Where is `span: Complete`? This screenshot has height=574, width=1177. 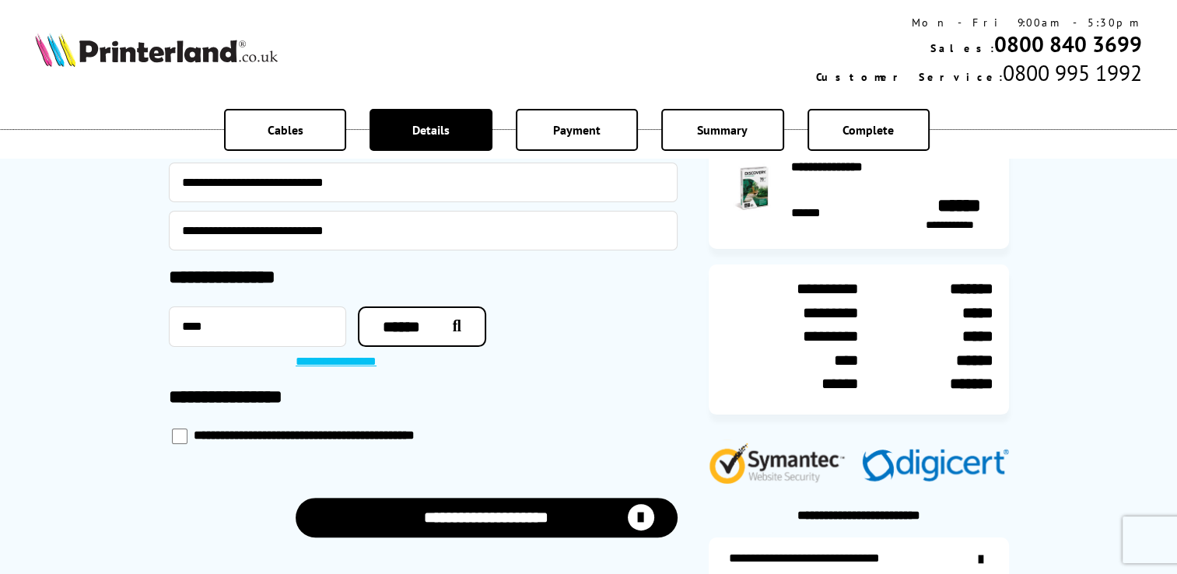 span: Complete is located at coordinates (868, 130).